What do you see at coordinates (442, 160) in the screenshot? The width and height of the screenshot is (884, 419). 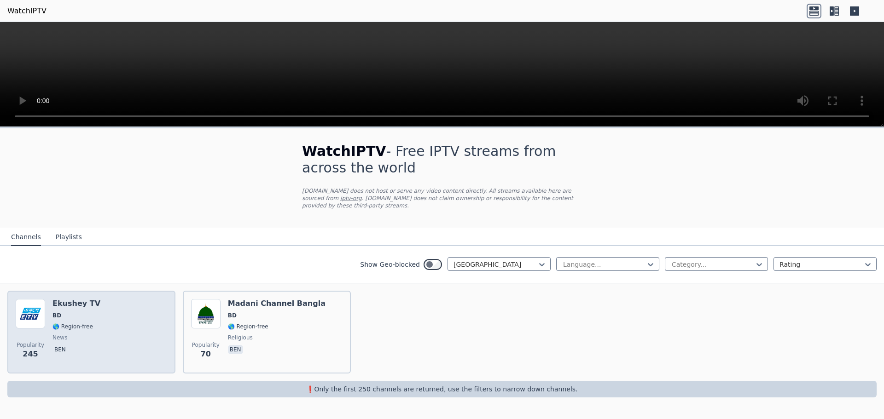 I see `h1: - Free IPTV streams from across the world` at bounding box center [442, 160].